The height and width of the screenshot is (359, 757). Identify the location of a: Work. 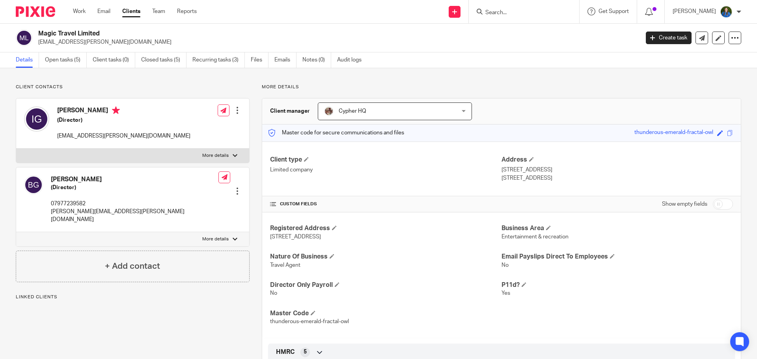
(79, 11).